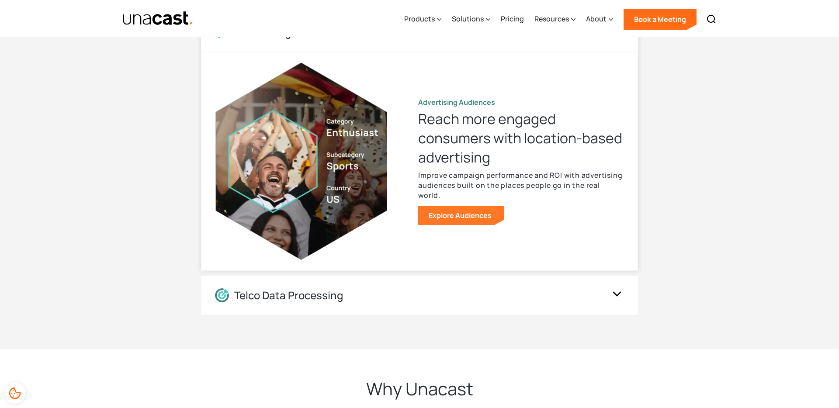 This screenshot has width=839, height=408. I want to click on div: Advertising Audiences, so click(290, 32).